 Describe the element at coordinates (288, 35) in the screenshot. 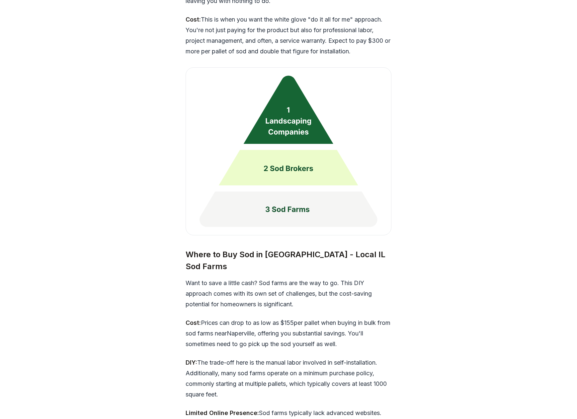

I see `p: This is when you want the white glove "do it all for me" approach. You're not just paying for the...` at that location.